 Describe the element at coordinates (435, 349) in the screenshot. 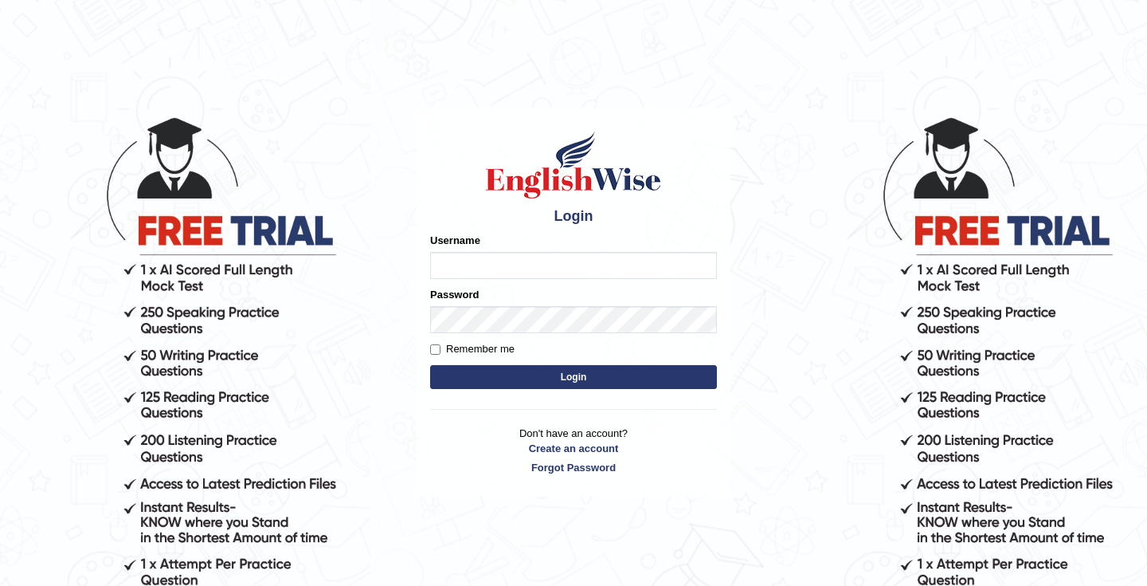

I see `input: Remember me` at that location.